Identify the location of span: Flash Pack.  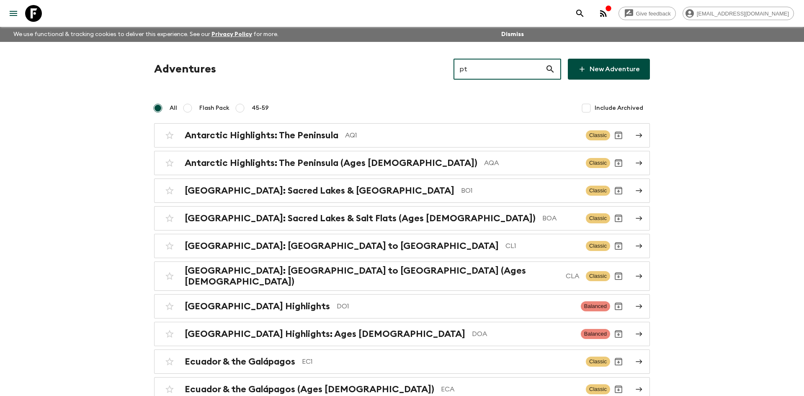
(215, 108).